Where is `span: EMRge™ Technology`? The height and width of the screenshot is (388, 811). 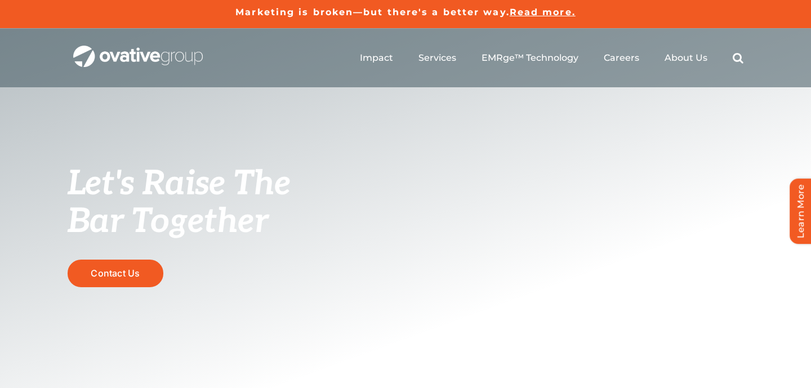
span: EMRge™ Technology is located at coordinates (530, 58).